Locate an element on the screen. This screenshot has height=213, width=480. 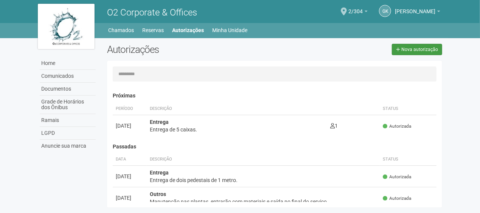
span: 1 is located at coordinates (334, 126).